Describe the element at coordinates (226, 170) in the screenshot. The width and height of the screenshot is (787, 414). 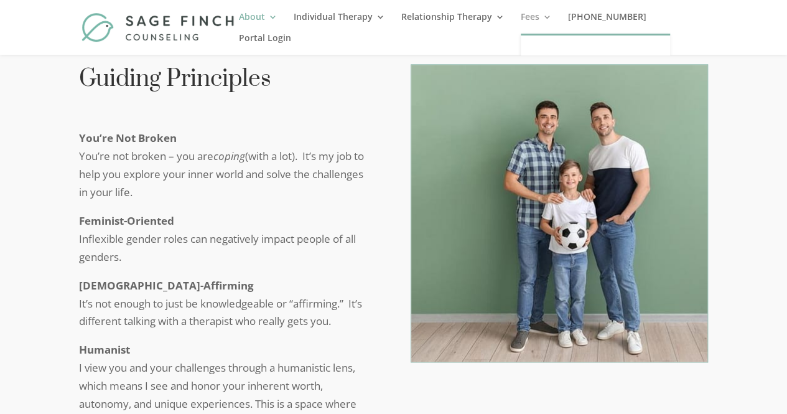
I see `p: You’re not broken – you are (with a lot). It’s my job to help you explore your inner world and so...` at that location.